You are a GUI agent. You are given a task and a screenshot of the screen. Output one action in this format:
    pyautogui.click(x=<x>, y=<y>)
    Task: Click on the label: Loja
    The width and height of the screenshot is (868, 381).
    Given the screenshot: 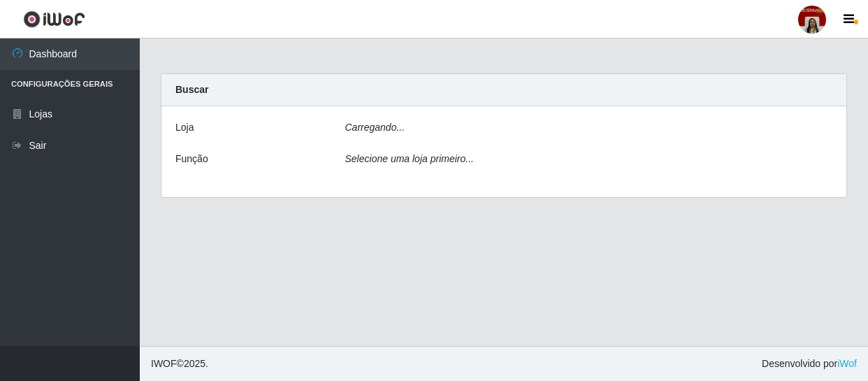 What is the action you would take?
    pyautogui.click(x=185, y=127)
    